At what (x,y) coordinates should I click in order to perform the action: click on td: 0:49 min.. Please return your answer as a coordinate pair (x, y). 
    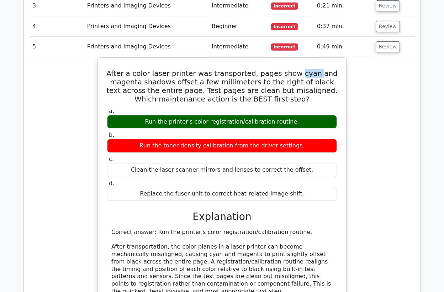
    Looking at the image, I should click on (343, 47).